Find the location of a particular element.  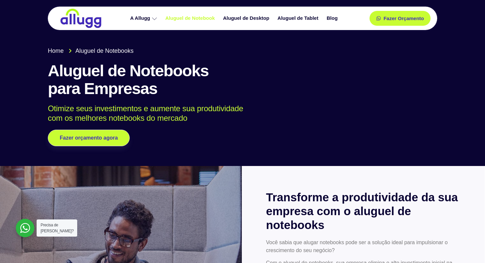

h1: Aluguel de Notebooks para Empresas is located at coordinates (242, 80).